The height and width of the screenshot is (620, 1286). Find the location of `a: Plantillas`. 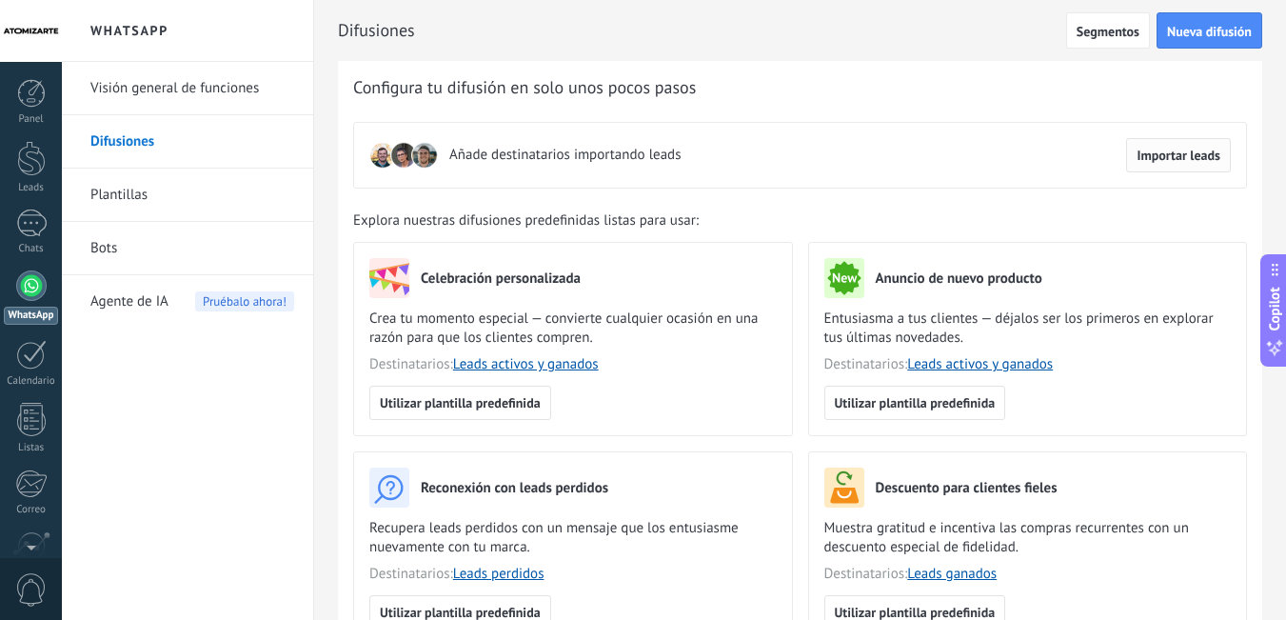

a: Plantillas is located at coordinates (192, 195).